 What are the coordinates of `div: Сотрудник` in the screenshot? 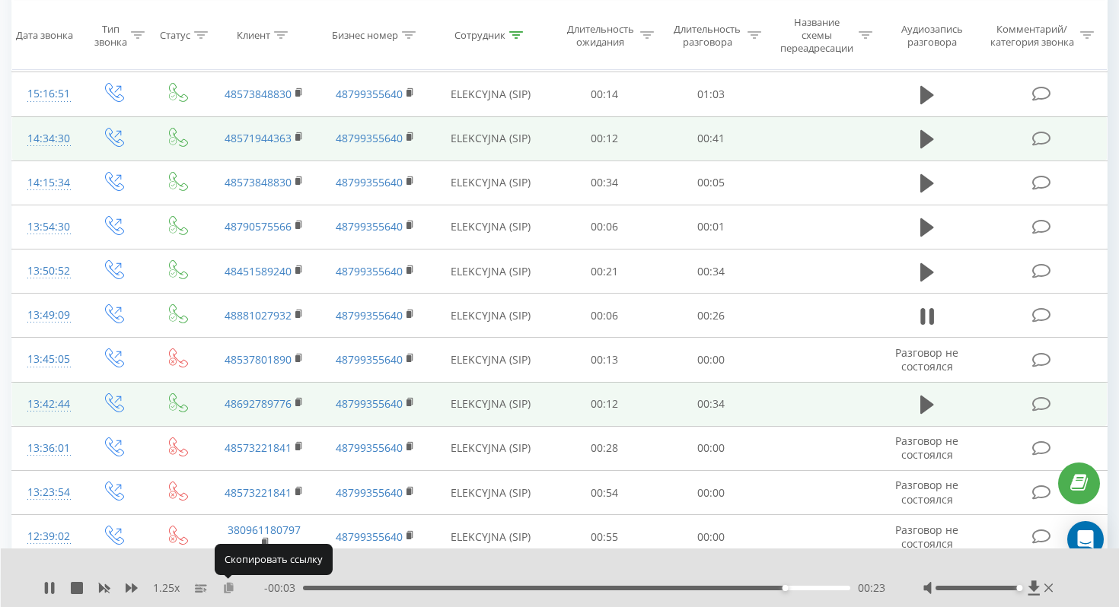 It's located at (479, 35).